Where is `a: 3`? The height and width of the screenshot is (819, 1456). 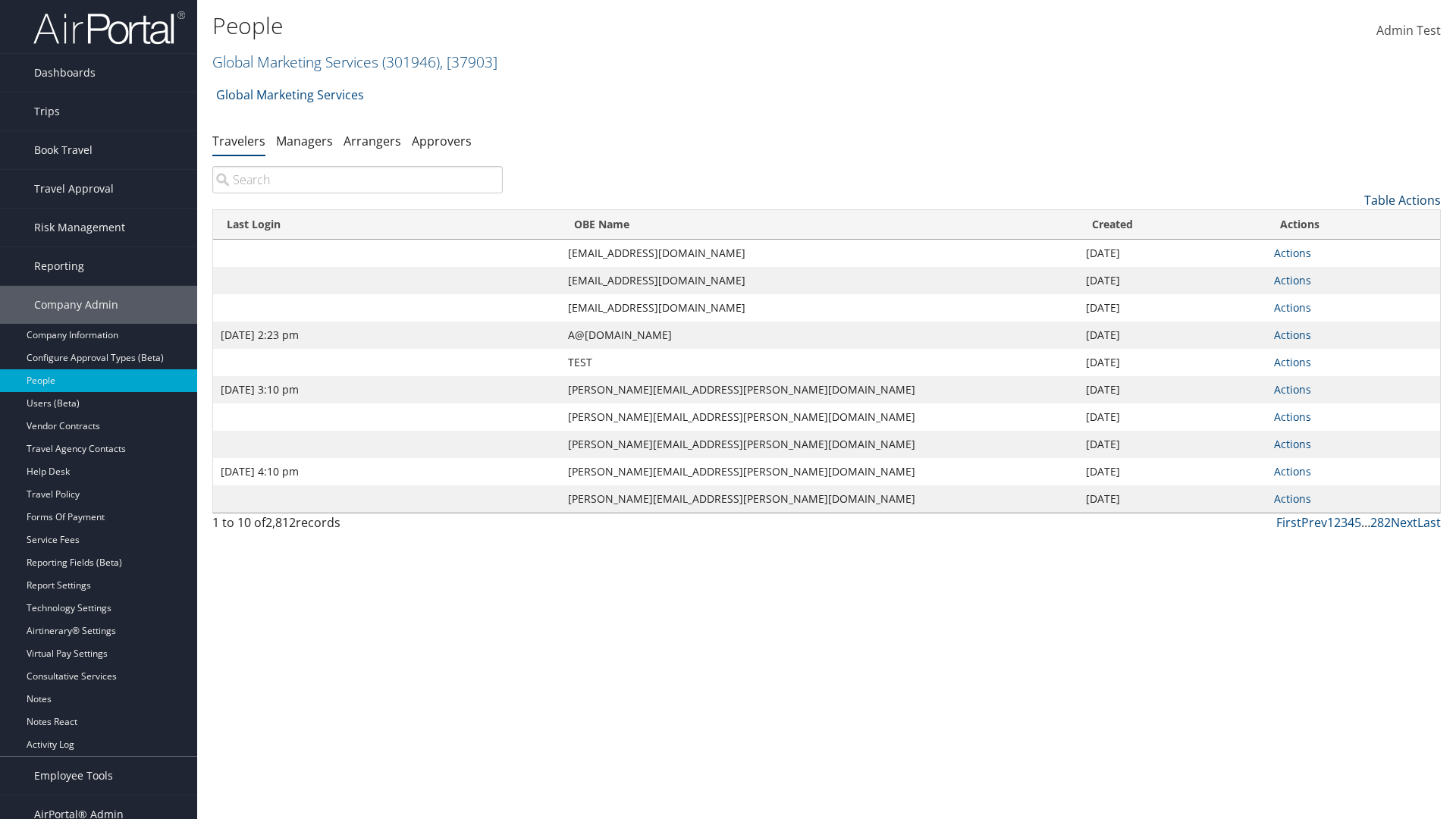 a: 3 is located at coordinates (1344, 523).